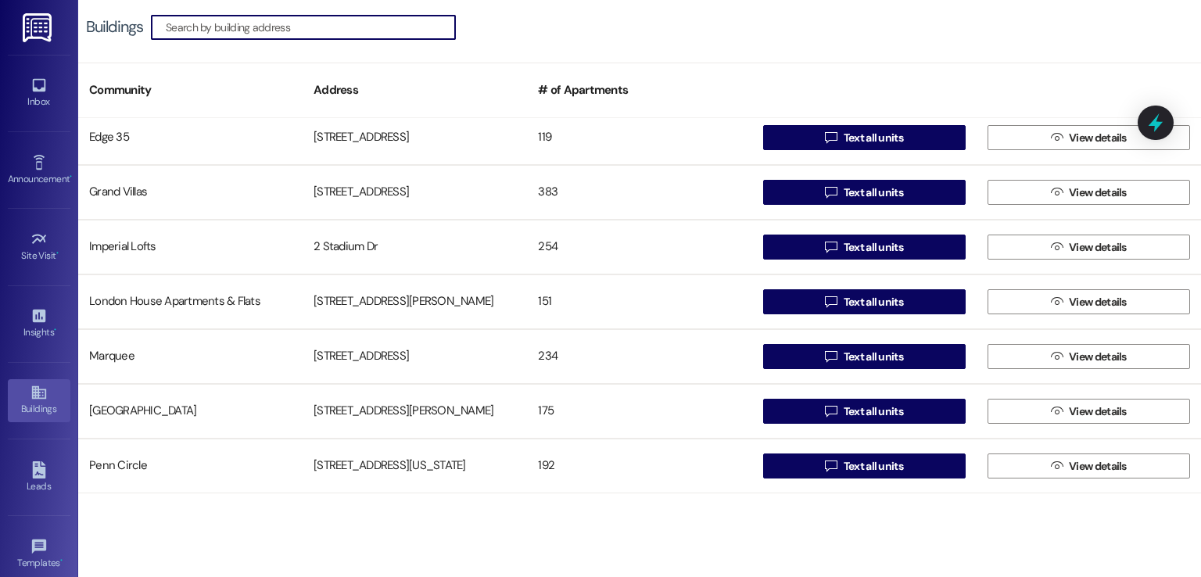  I want to click on div: Address, so click(415, 90).